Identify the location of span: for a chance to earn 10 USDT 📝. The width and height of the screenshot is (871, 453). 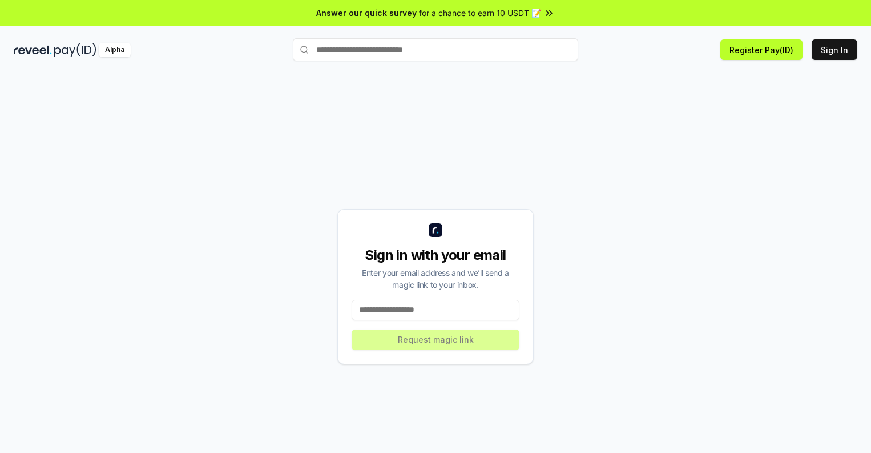
(480, 13).